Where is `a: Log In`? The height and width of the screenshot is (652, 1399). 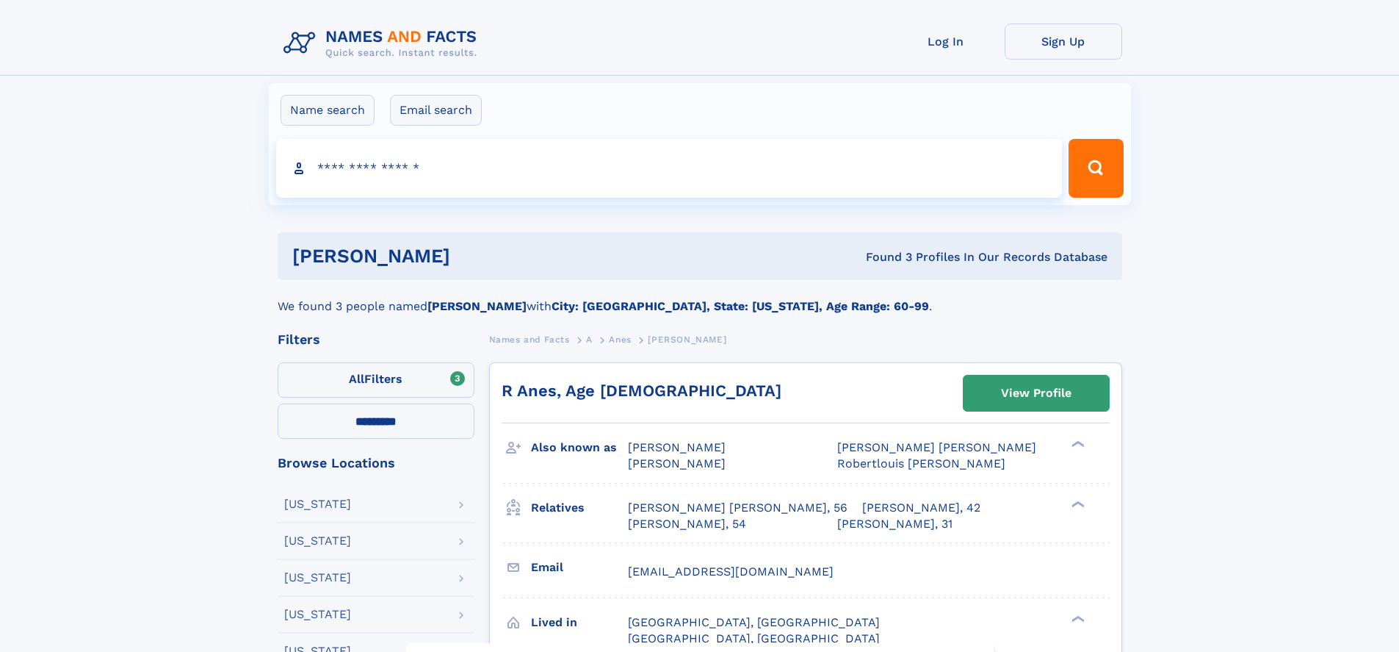 a: Log In is located at coordinates (946, 41).